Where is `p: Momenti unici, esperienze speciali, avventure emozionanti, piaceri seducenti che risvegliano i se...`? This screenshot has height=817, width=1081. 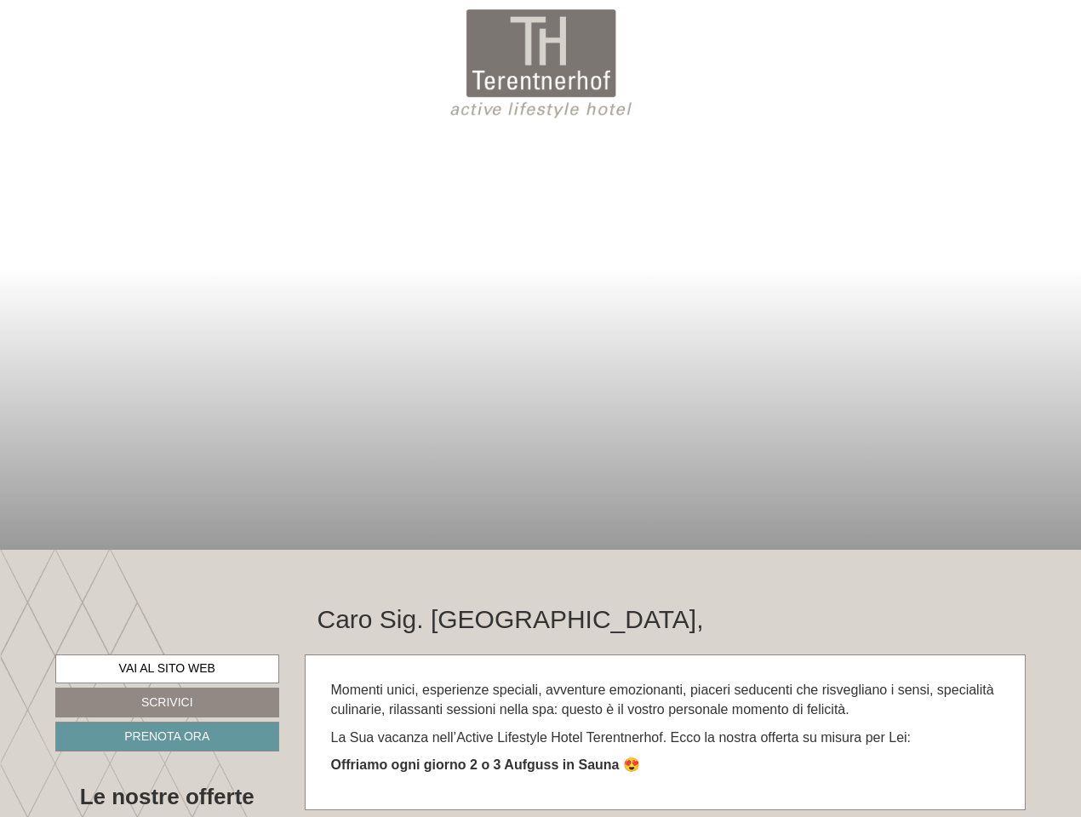 p: Momenti unici, esperienze speciali, avventure emozionanti, piaceri seducenti che risvegliano i se... is located at coordinates (665, 700).